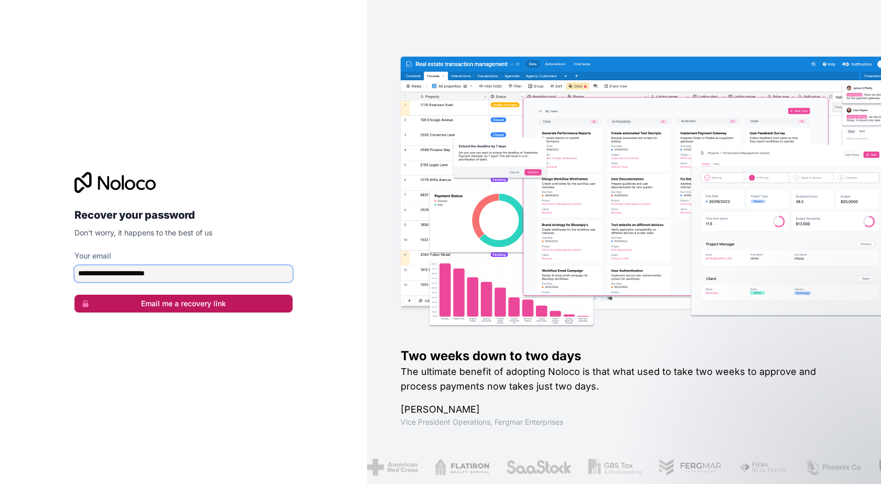  I want to click on h1: Vice President Operations , Fergmar Enterprises, so click(624, 422).